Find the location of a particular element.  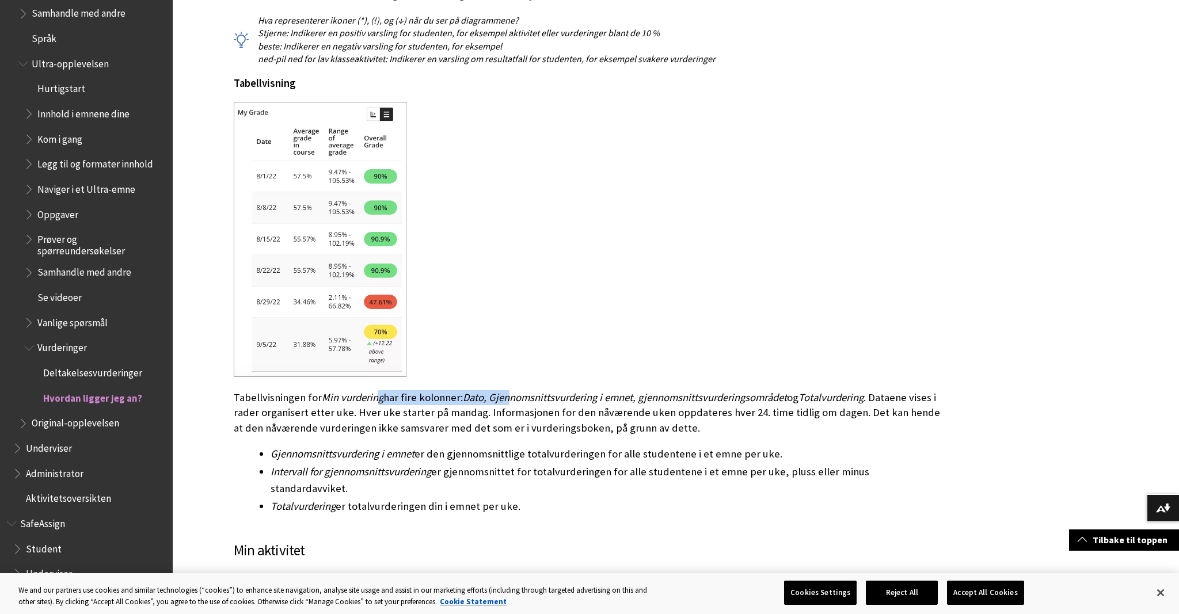

span: Original-opplevelsen is located at coordinates (75, 421).